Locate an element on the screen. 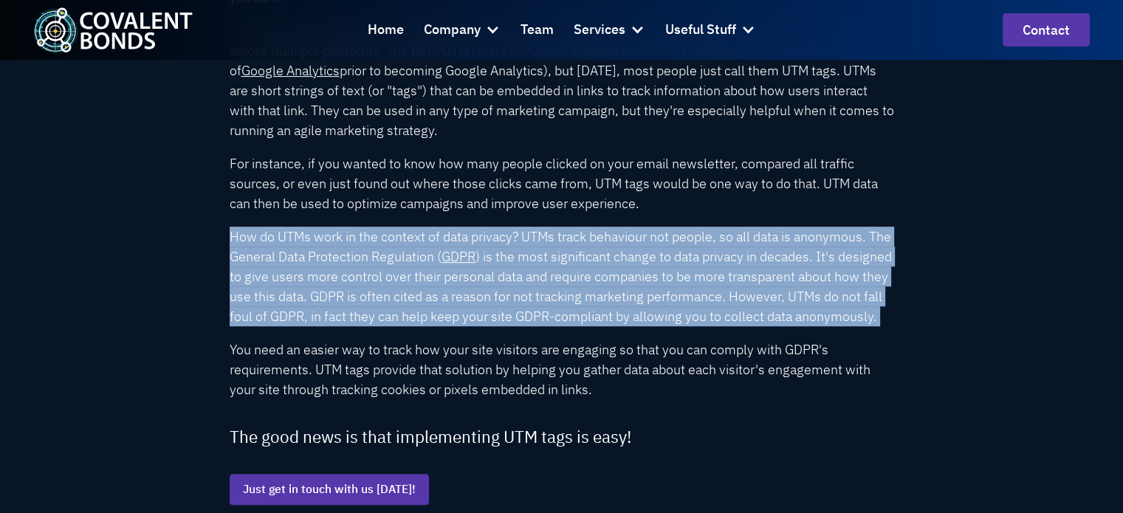 The width and height of the screenshot is (1123, 513). img: Covalent Bonds White / Teal Logo is located at coordinates (113, 30).